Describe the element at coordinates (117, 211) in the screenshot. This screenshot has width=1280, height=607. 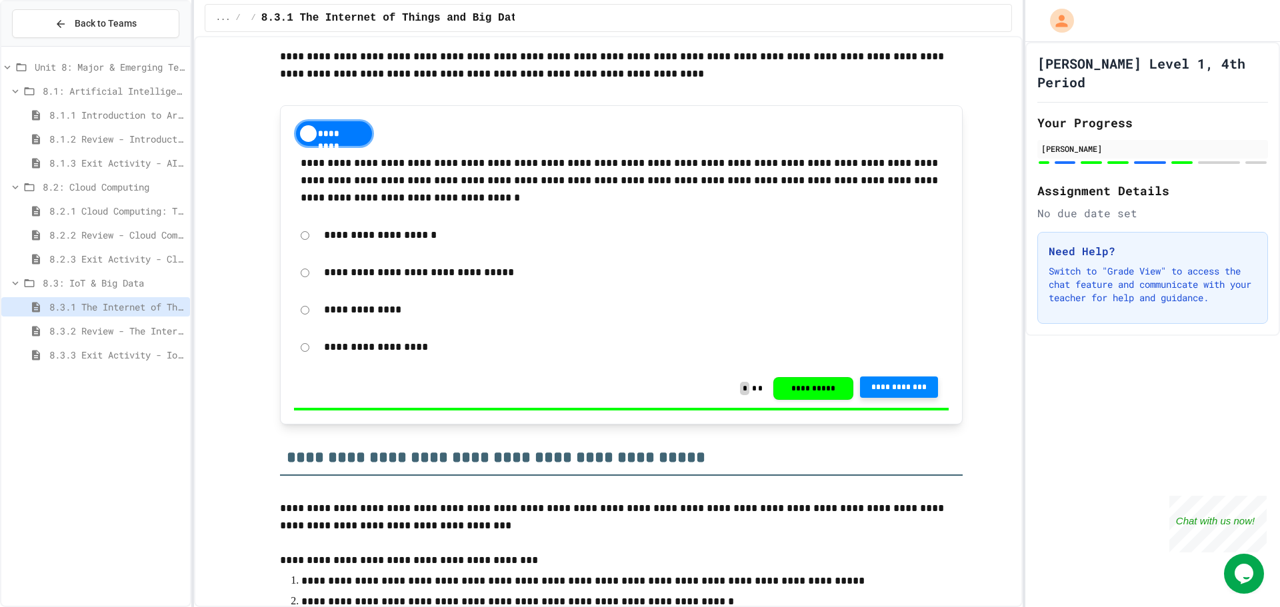
I see `span: 8.2.1 Cloud Computing: Transforming the Digital World` at that location.